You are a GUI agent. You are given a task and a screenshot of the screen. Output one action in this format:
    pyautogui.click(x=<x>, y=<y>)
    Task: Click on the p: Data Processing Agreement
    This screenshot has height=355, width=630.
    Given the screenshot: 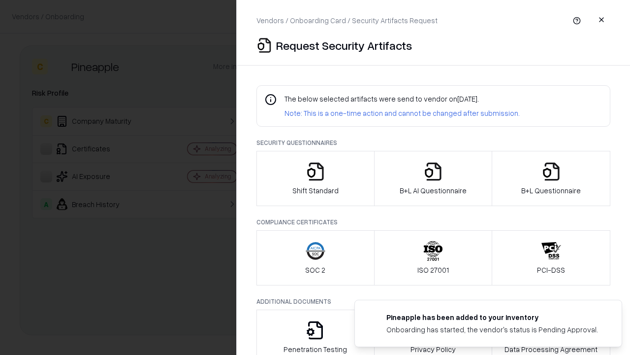 What is the action you would take?
    pyautogui.click(x=551, y=349)
    